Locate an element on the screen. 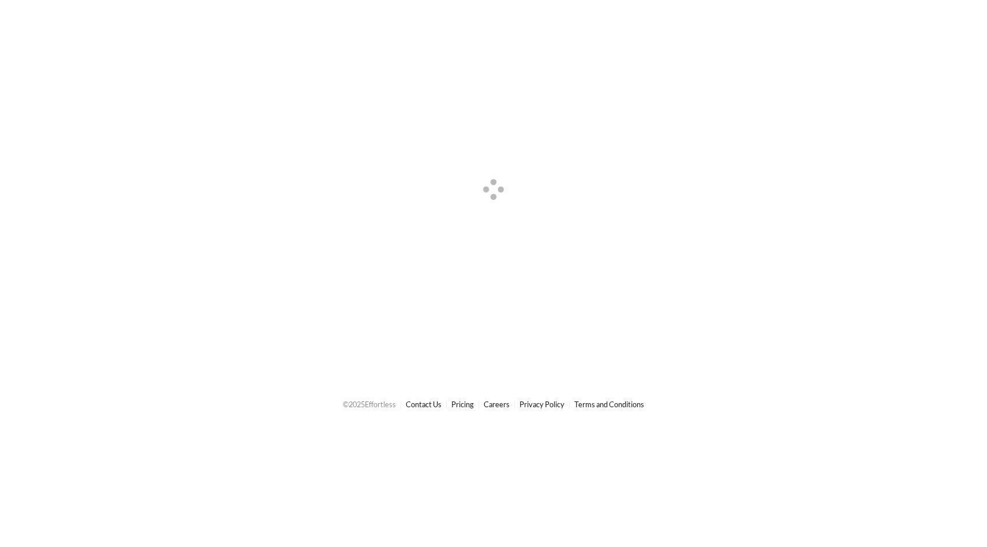 The width and height of the screenshot is (987, 547). a: Careers is located at coordinates (497, 404).